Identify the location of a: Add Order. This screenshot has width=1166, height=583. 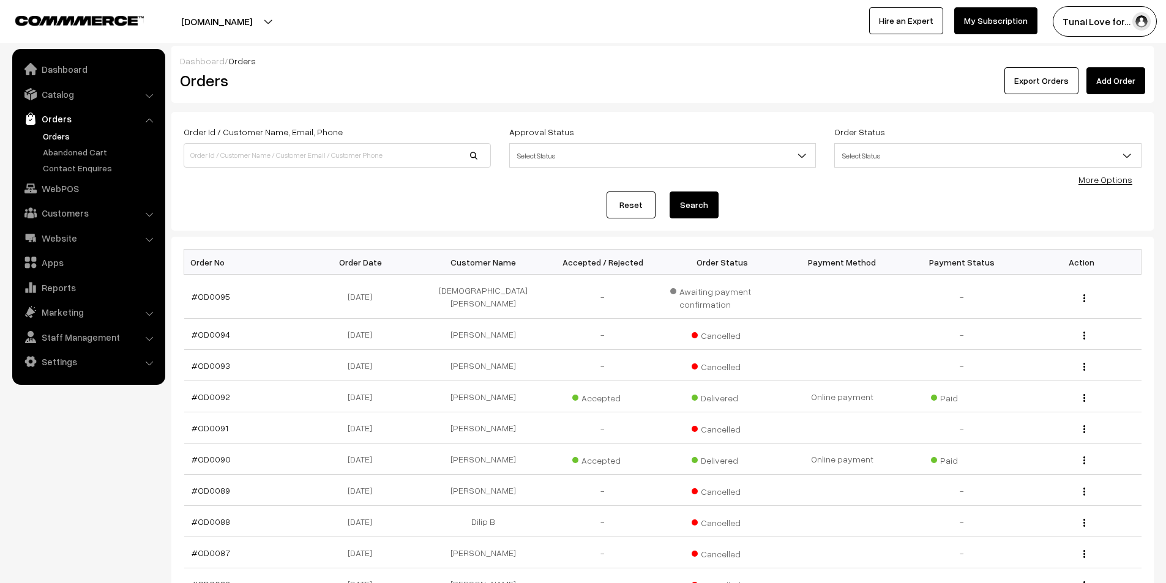
(1116, 81).